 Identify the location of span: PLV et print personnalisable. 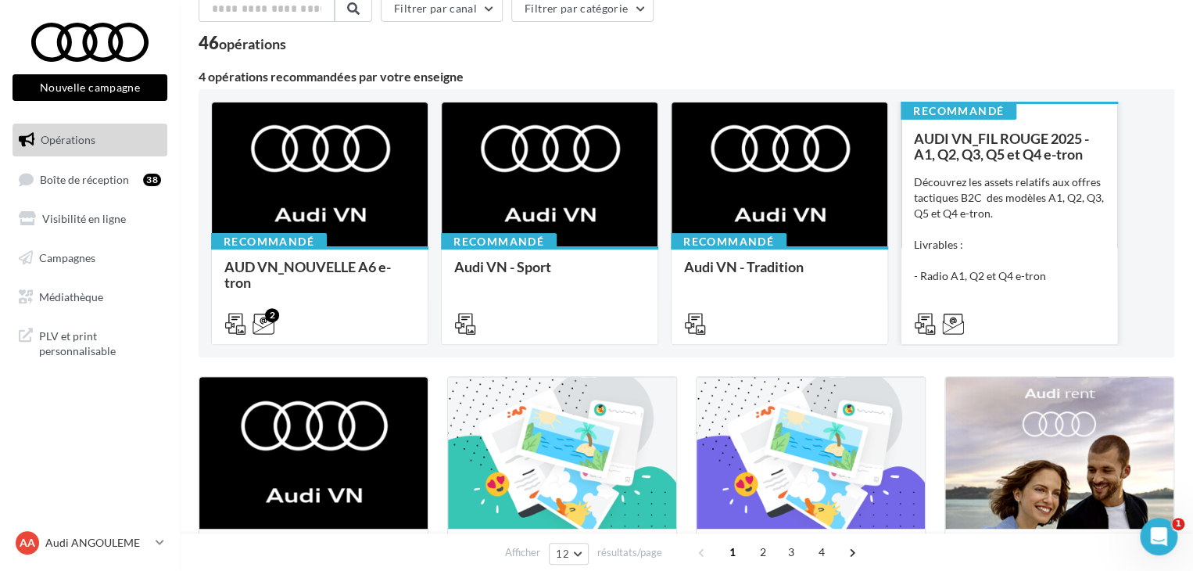
(100, 342).